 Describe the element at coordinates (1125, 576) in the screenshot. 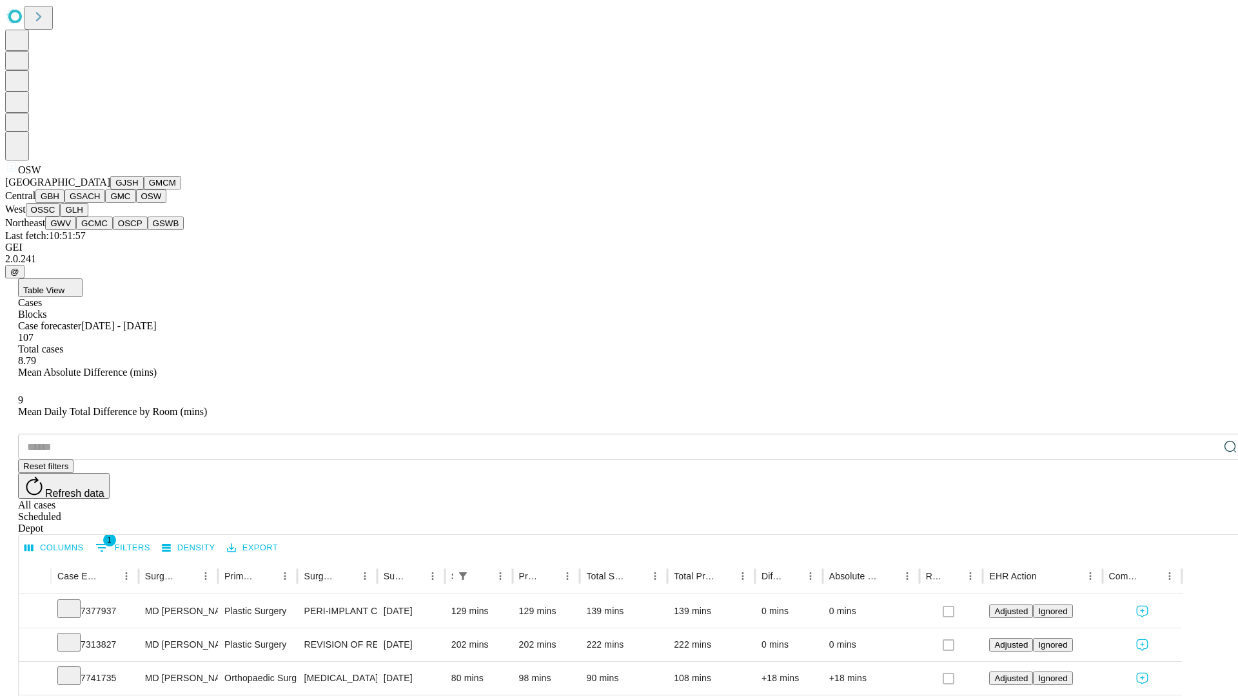

I see `div: Comments` at that location.